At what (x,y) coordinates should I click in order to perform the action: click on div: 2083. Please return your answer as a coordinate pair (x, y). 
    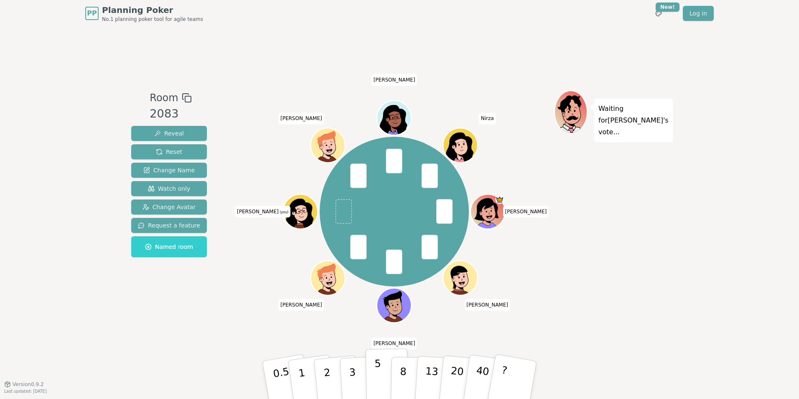
    Looking at the image, I should click on (170, 114).